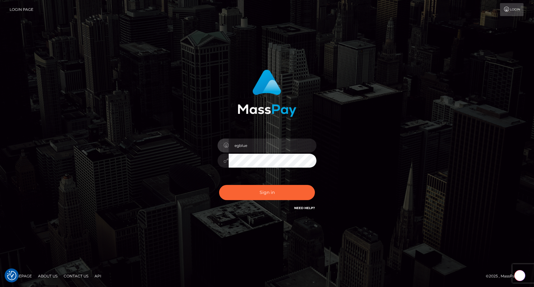 The height and width of the screenshot is (287, 534). I want to click on button: Sign in, so click(267, 192).